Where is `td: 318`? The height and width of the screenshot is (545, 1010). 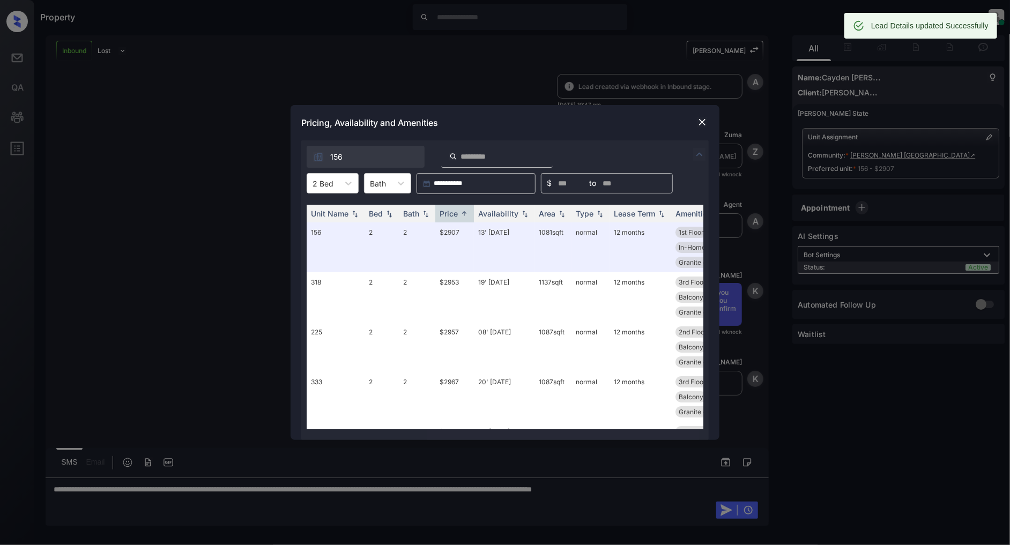 td: 318 is located at coordinates (336, 297).